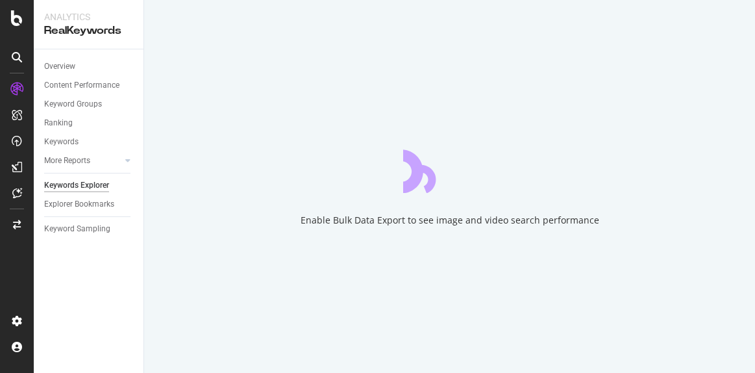  Describe the element at coordinates (58, 123) in the screenshot. I see `div: Ranking` at that location.